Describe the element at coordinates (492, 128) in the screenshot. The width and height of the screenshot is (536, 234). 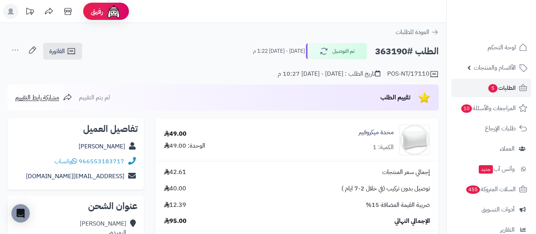
I see `a: طلبات الإرجاع` at that location.